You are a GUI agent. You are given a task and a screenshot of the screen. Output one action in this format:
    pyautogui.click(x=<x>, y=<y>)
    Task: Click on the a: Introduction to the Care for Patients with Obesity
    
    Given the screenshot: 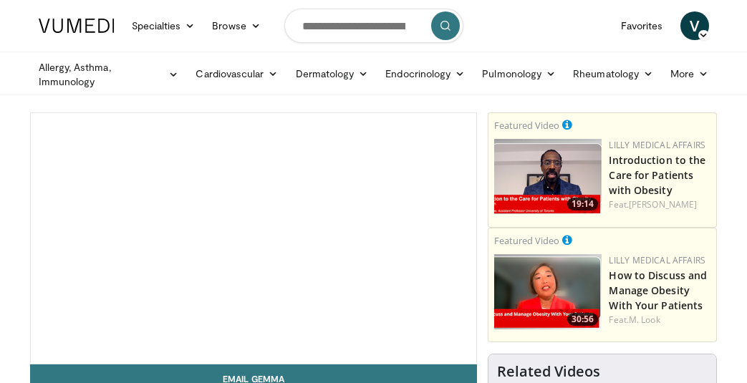 What is the action you would take?
    pyautogui.click(x=657, y=175)
    